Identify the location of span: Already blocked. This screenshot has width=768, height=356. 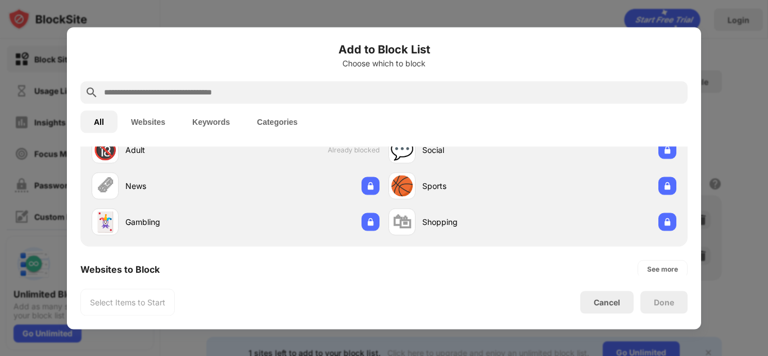
(354, 150).